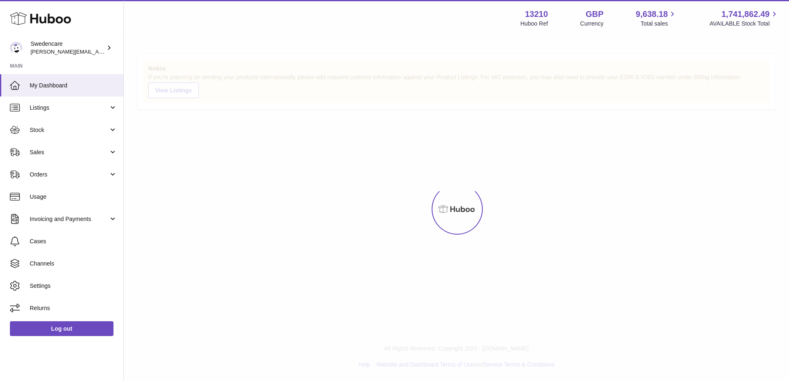 Image resolution: width=789 pixels, height=381 pixels. I want to click on span: AVAILABLE Stock Total, so click(744, 24).